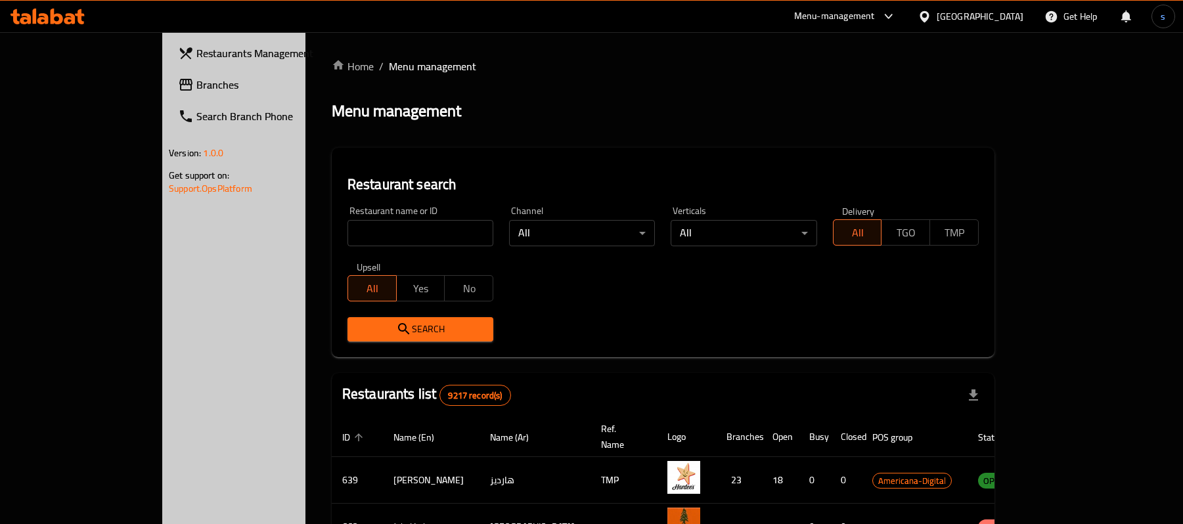  Describe the element at coordinates (663, 185) in the screenshot. I see `h2: Restaurant search` at that location.